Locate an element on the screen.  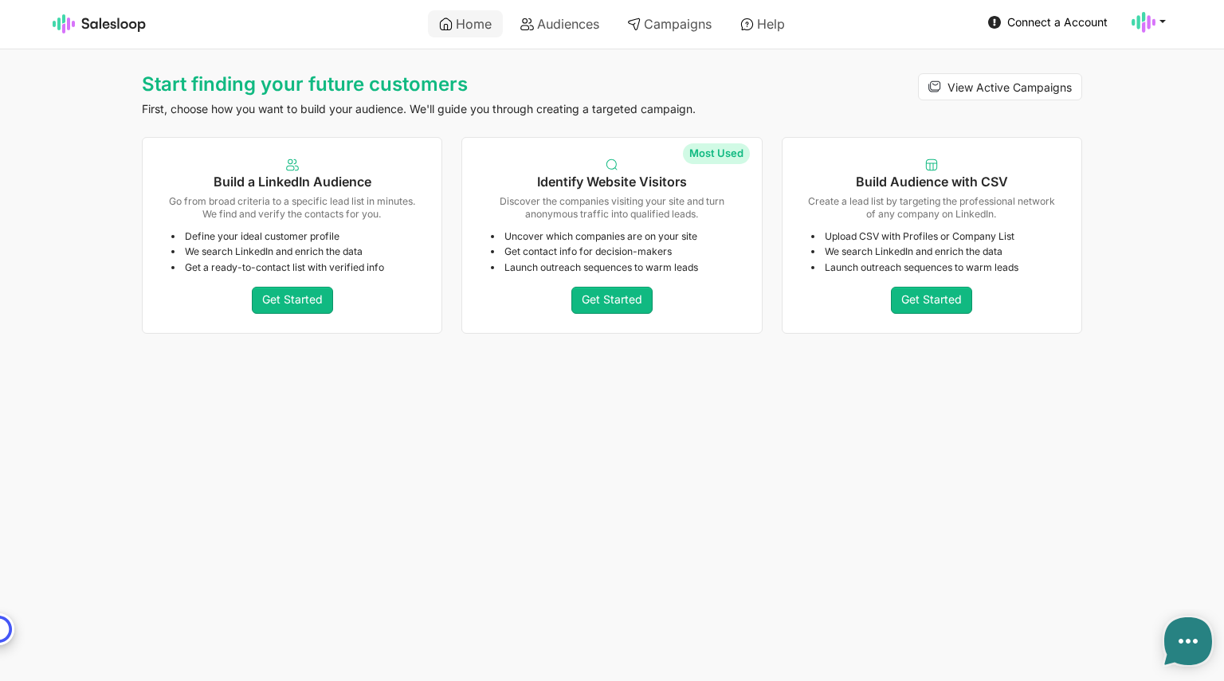
p: Go from broad criteria to a specific lead list in minutes. We find and verify the contacts for you. is located at coordinates (292, 207).